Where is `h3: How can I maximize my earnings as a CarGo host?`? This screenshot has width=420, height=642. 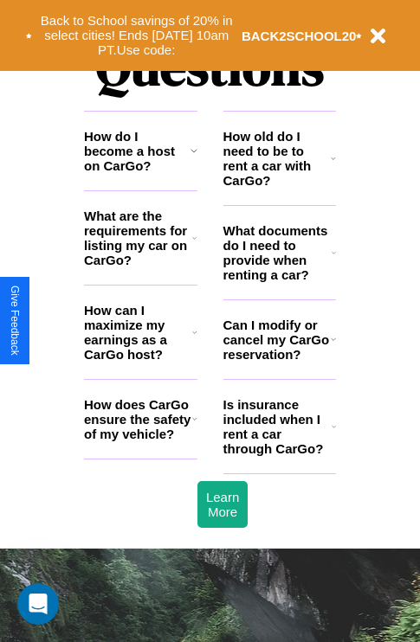
h3: How can I maximize my earnings as a CarGo host? is located at coordinates (138, 332).